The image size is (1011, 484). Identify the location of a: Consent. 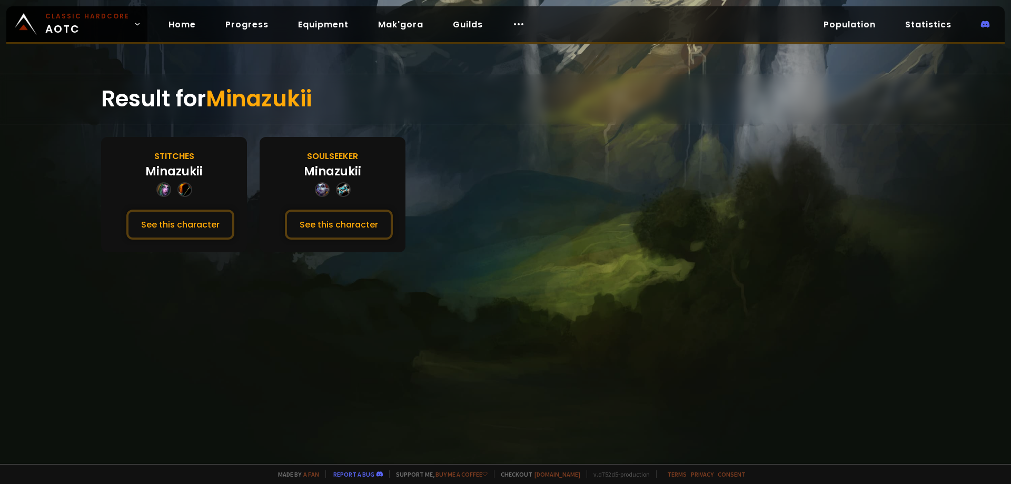
(732, 474).